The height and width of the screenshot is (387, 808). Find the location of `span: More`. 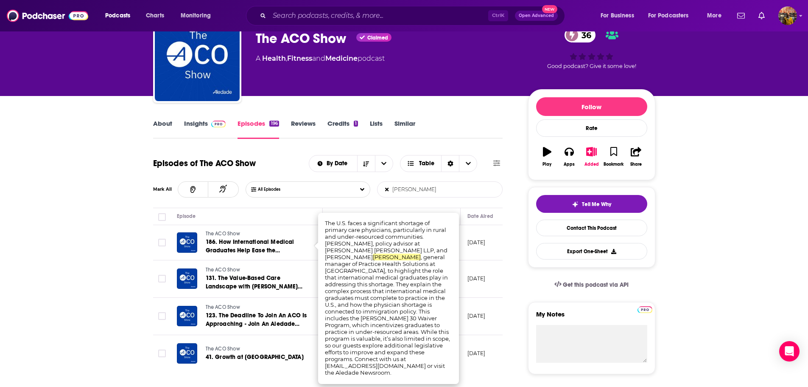

span: More is located at coordinates (715, 16).